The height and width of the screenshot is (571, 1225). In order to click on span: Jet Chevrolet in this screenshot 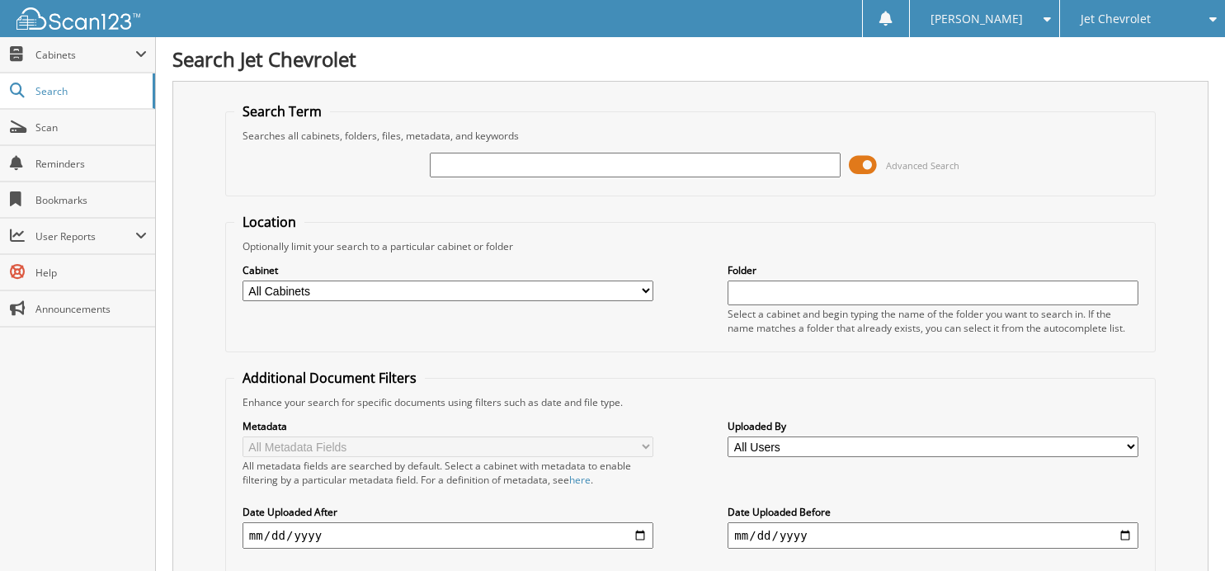, I will do `click(1116, 19)`.